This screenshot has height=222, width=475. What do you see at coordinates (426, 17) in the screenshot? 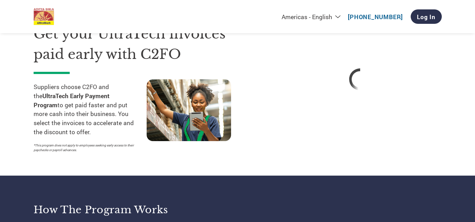
I see `a: Log In` at bounding box center [426, 17].